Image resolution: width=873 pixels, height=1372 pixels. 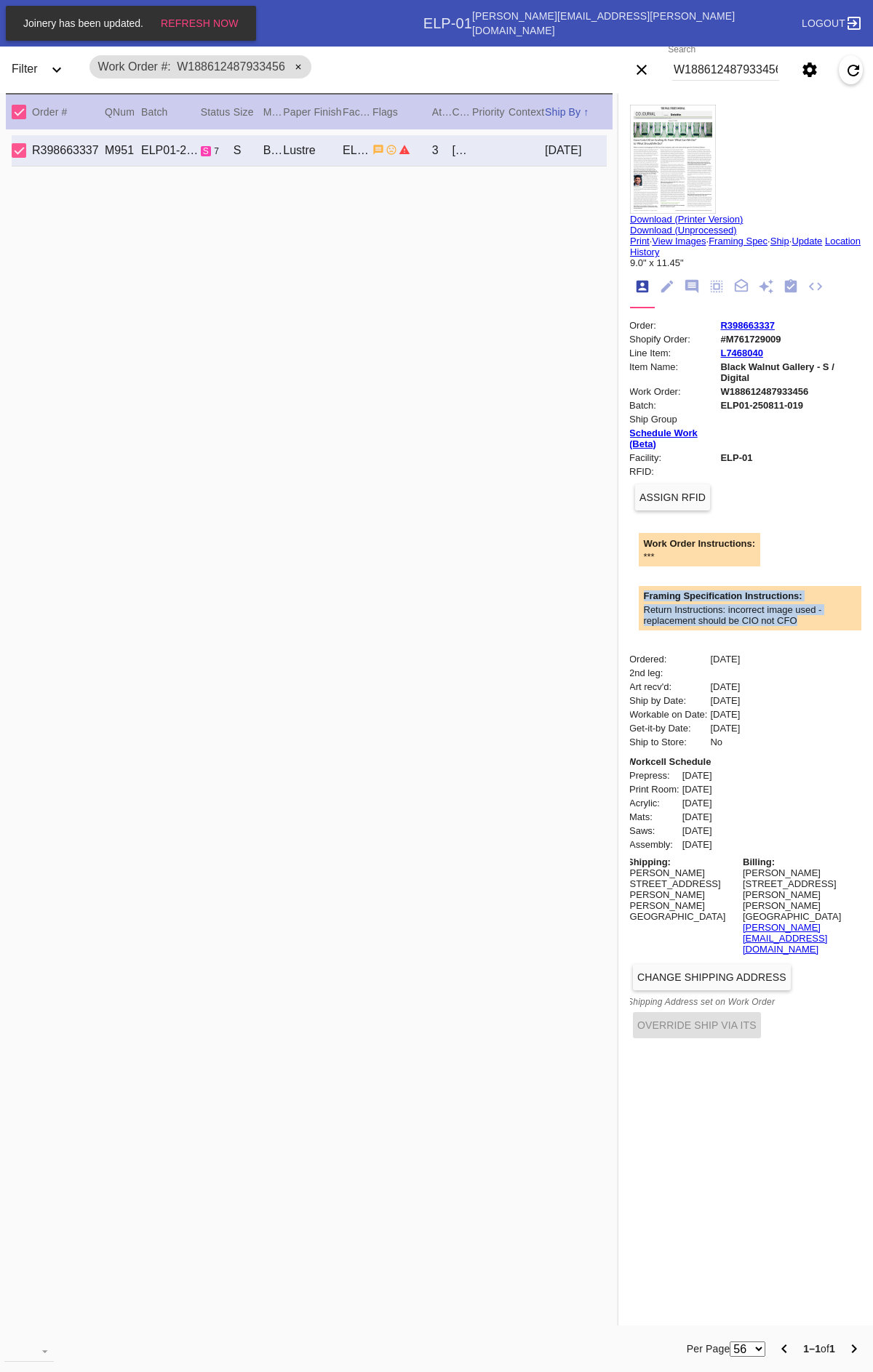 What do you see at coordinates (697, 1025) in the screenshot?
I see `span: Override Ship via ITS` at bounding box center [697, 1025].